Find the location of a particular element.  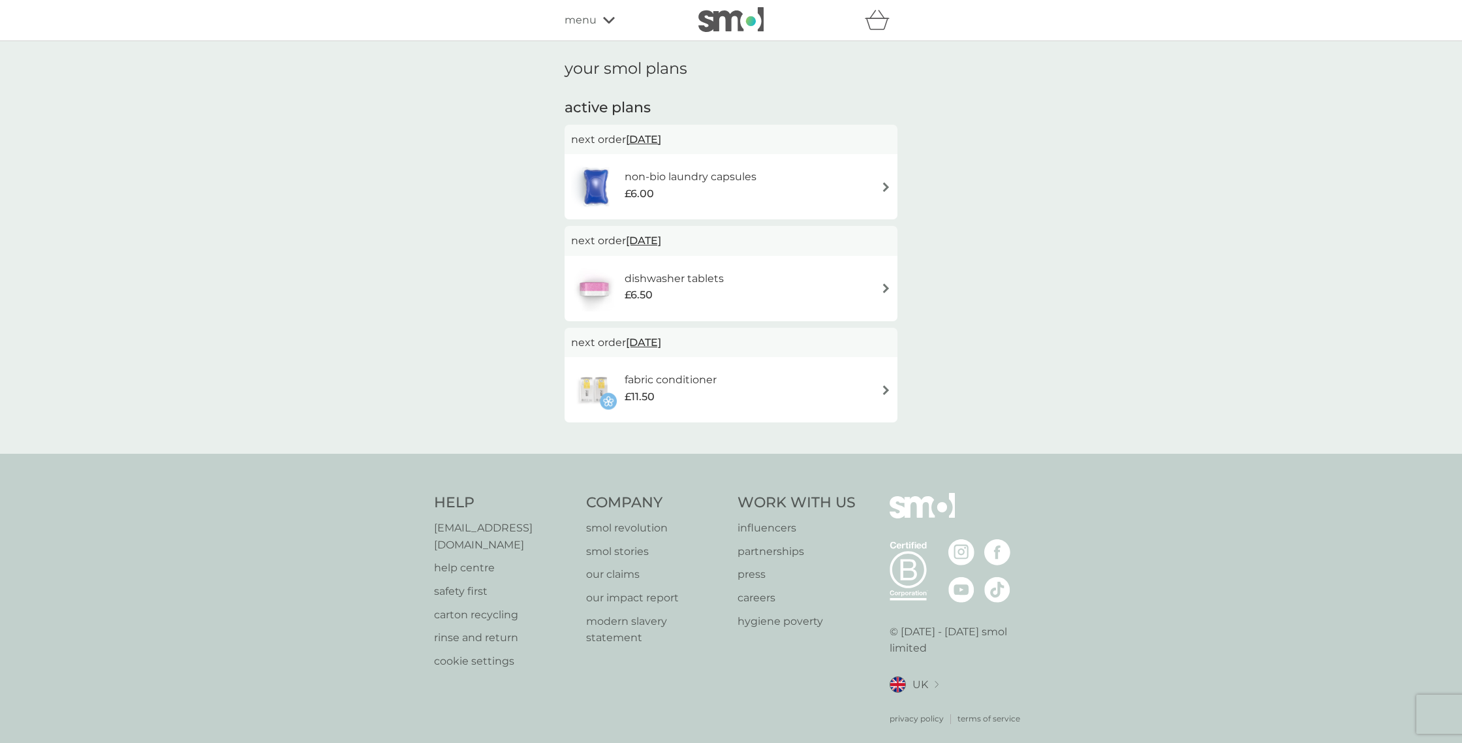

p: partnerships is located at coordinates (796, 551).